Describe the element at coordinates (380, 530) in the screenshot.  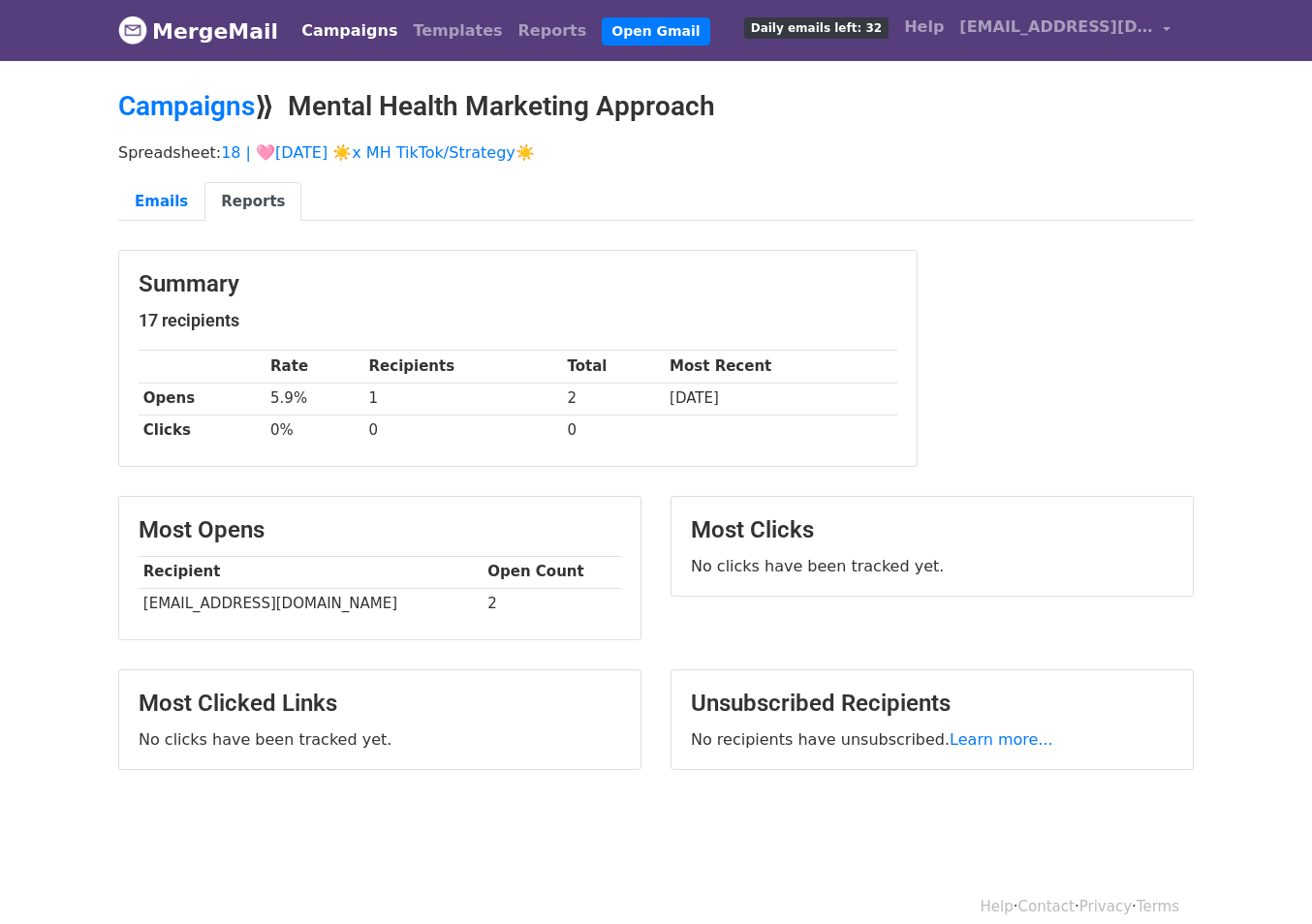
I see `h3: Most Opens` at that location.